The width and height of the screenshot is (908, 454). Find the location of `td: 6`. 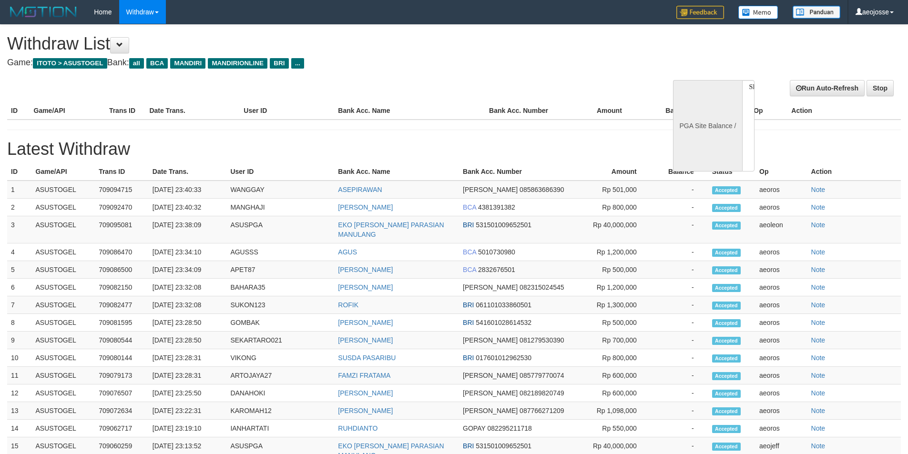

td: 6 is located at coordinates (20, 287).